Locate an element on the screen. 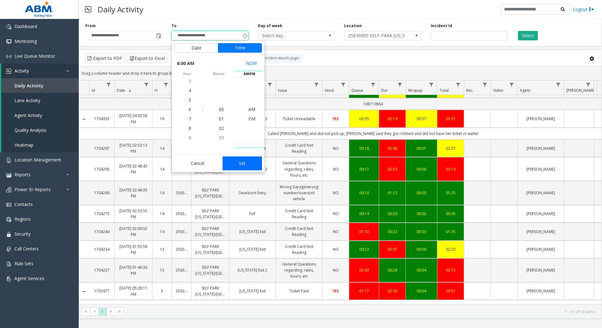 This screenshot has width=602, height=328. div: 03:10 is located at coordinates (451, 169).